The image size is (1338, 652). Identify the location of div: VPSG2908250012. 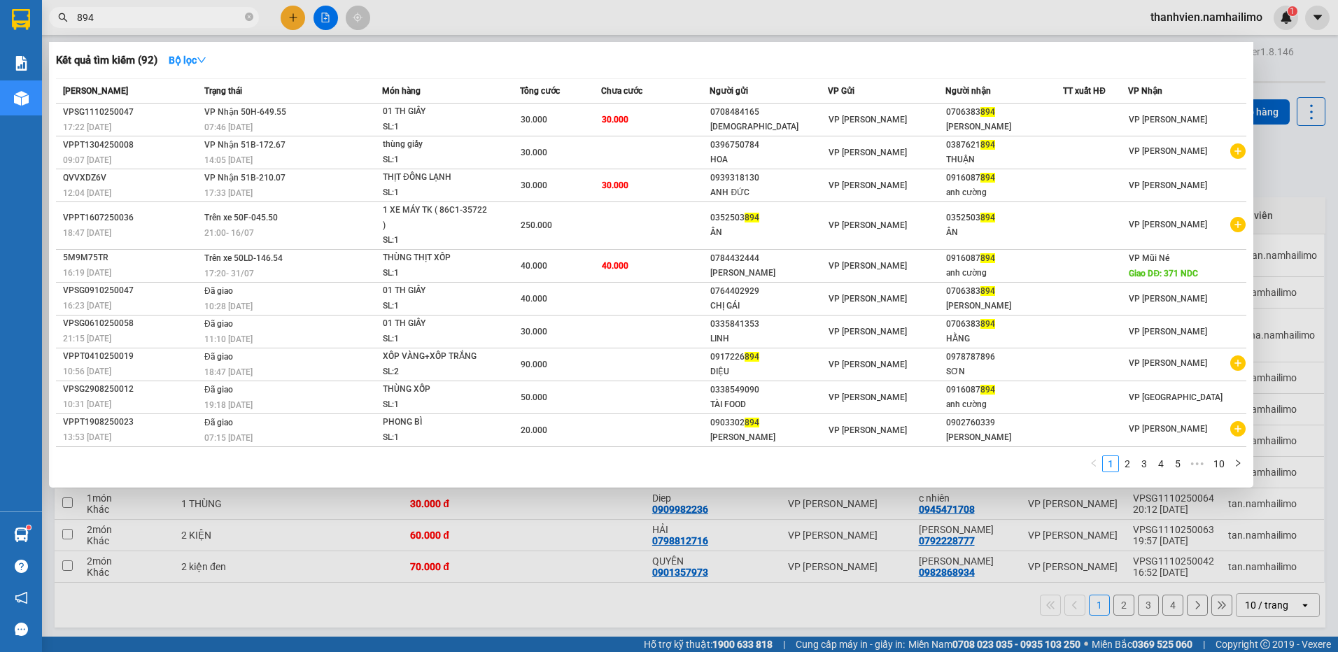
(132, 389).